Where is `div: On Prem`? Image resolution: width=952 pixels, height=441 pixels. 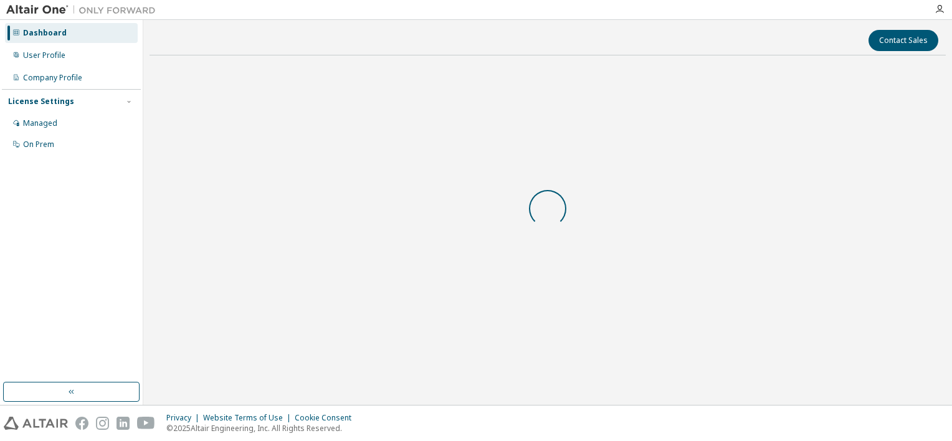 div: On Prem is located at coordinates (39, 145).